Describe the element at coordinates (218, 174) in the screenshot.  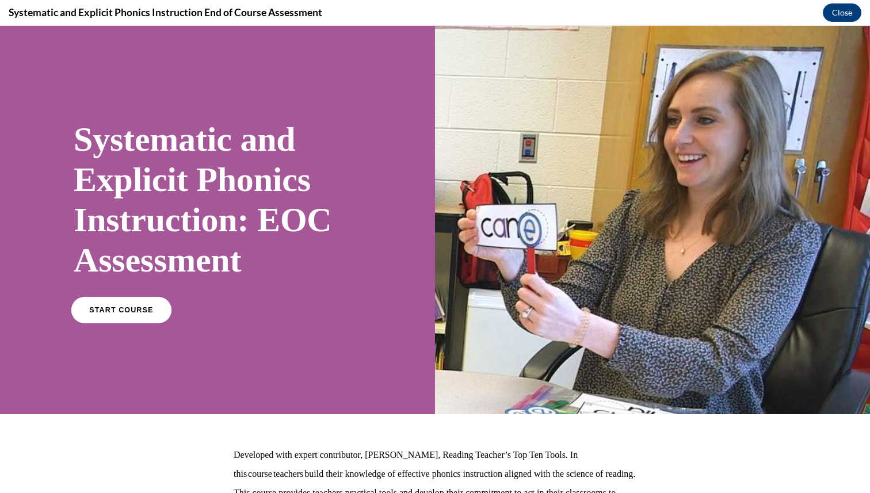
I see `h1: Systematic and Explicit Phonics Instruction: EOC Assessment` at that location.